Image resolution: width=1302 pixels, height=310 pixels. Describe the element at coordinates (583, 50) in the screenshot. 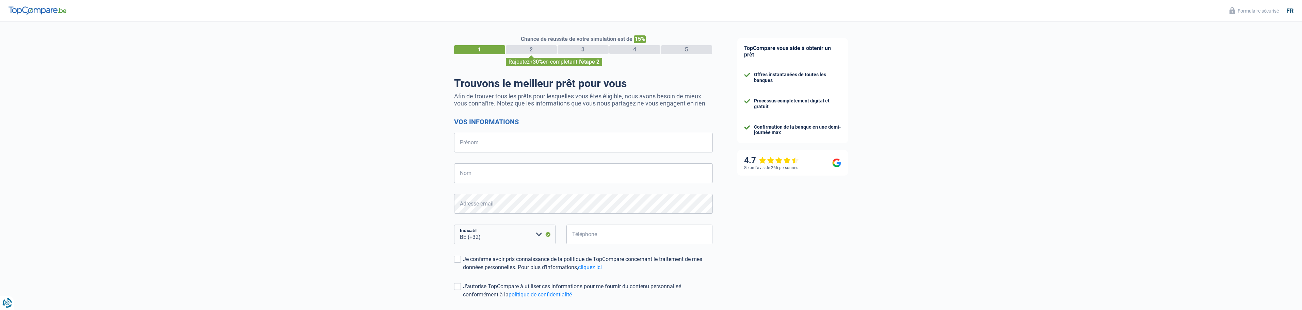

I see `div: 3` at that location.